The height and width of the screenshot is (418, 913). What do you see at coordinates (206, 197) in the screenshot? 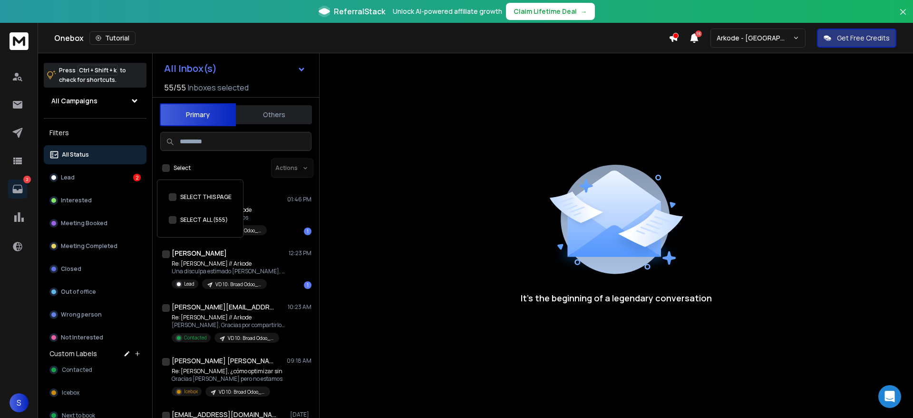
I see `label: SELECT THIS PAGE` at bounding box center [206, 197].